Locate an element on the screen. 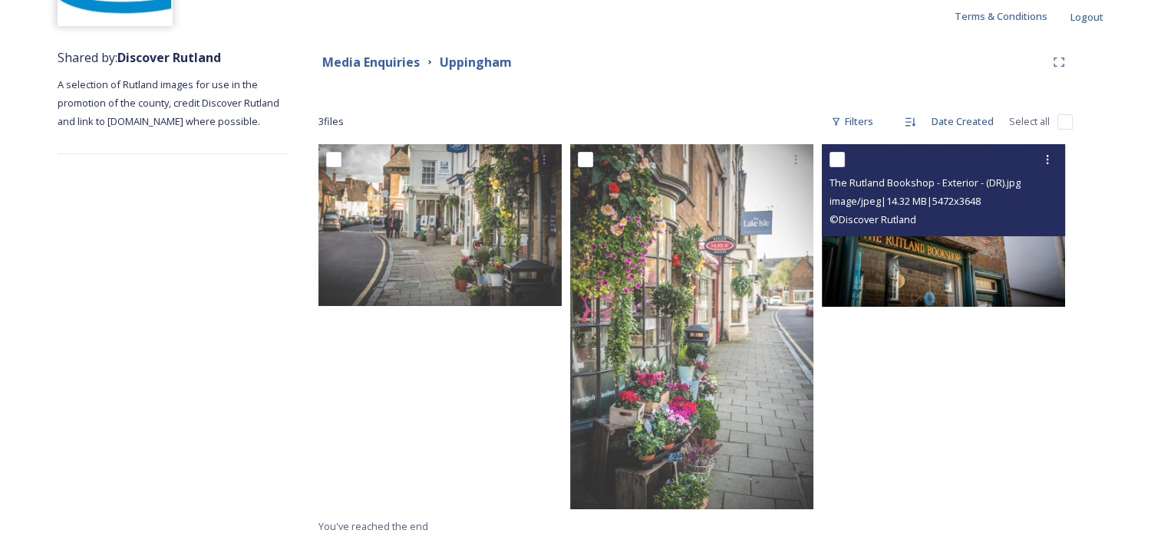  span: The Rutland Bookshop - Exterior - (DR).jpg is located at coordinates (924, 183).